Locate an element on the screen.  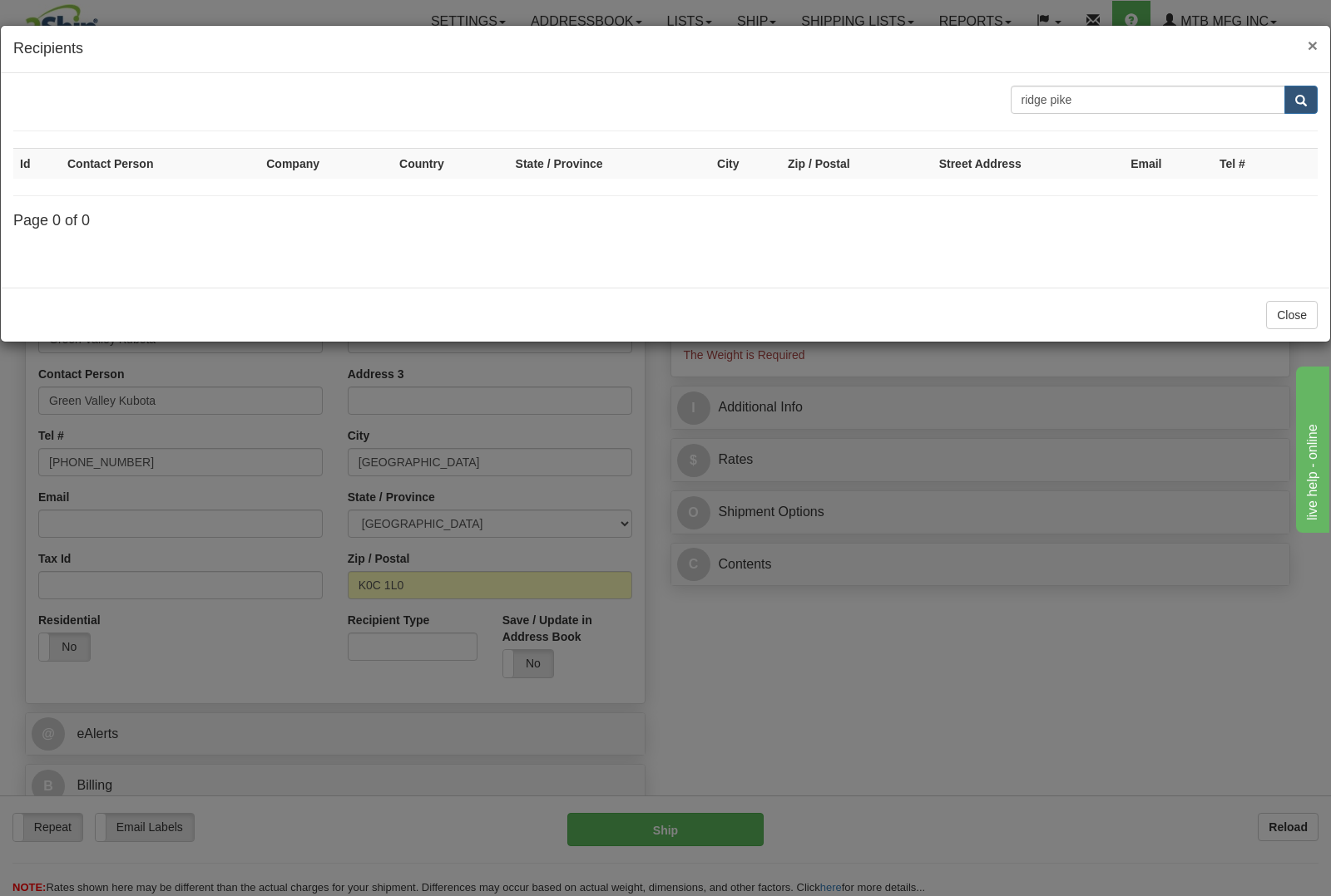
h4: Page 0 of 0 is located at coordinates (665, 221).